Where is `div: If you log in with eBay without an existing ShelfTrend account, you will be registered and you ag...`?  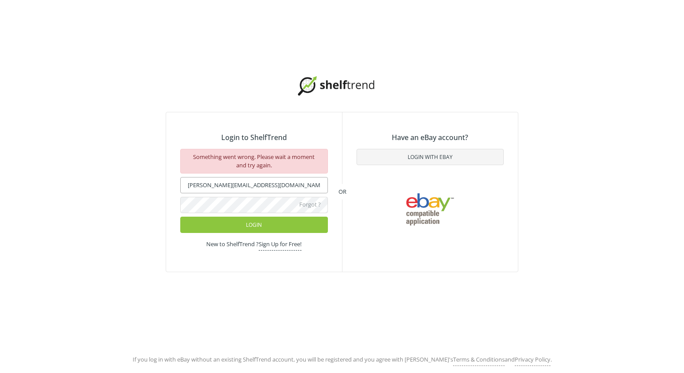
div: If you log in with eBay without an existing ShelfTrend account, you will be registered and you ag... is located at coordinates (342, 361).